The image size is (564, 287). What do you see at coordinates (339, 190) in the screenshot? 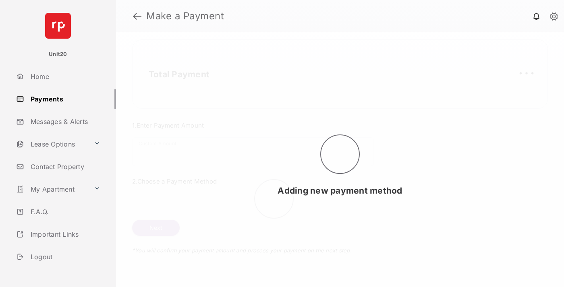
I see `span: Adding new payment method` at bounding box center [339, 190].